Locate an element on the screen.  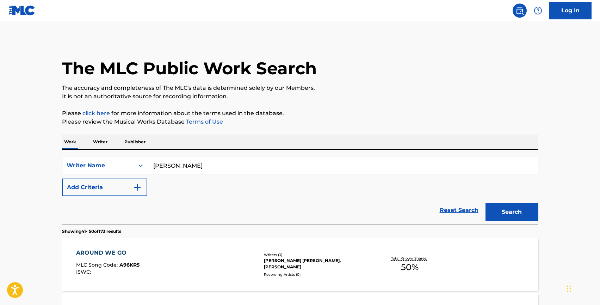
p: Please for more information about the terms used in the database. is located at coordinates (300, 113).